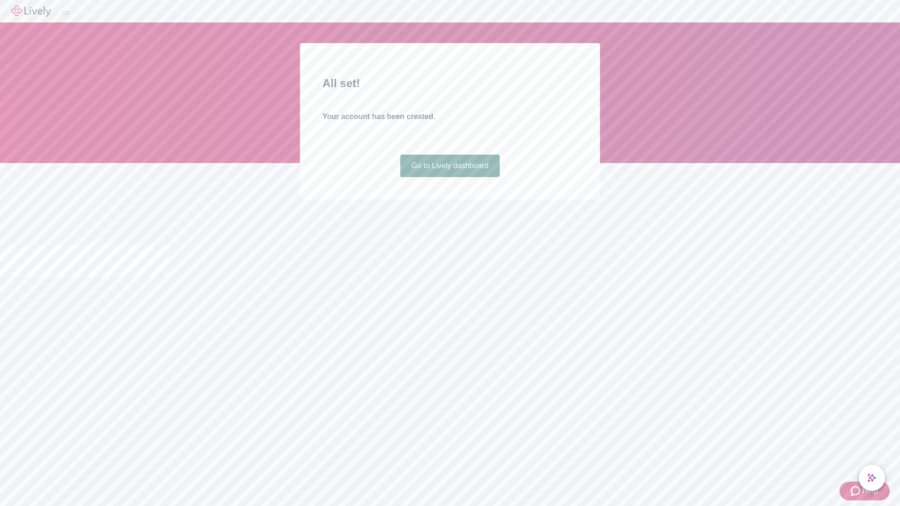 Image resolution: width=900 pixels, height=506 pixels. Describe the element at coordinates (856, 491) in the screenshot. I see `svg: Zendesk support icon` at that location.